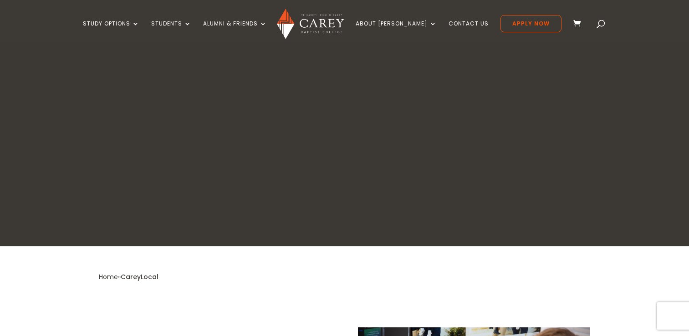 This screenshot has width=689, height=336. I want to click on a: Apply Now, so click(531, 24).